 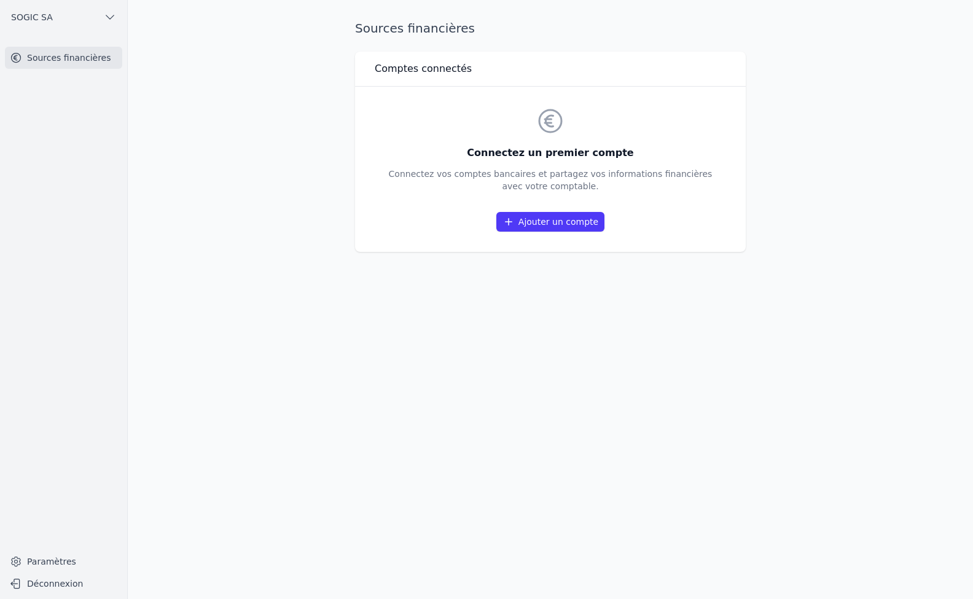 I want to click on h3: Connectez un premier compte, so click(x=550, y=153).